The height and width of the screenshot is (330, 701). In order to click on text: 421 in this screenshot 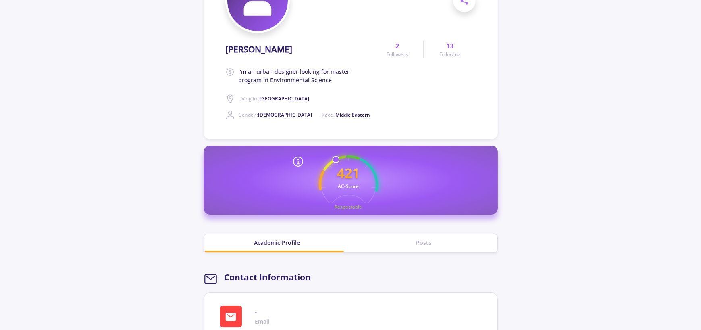, I will do `click(348, 173)`.